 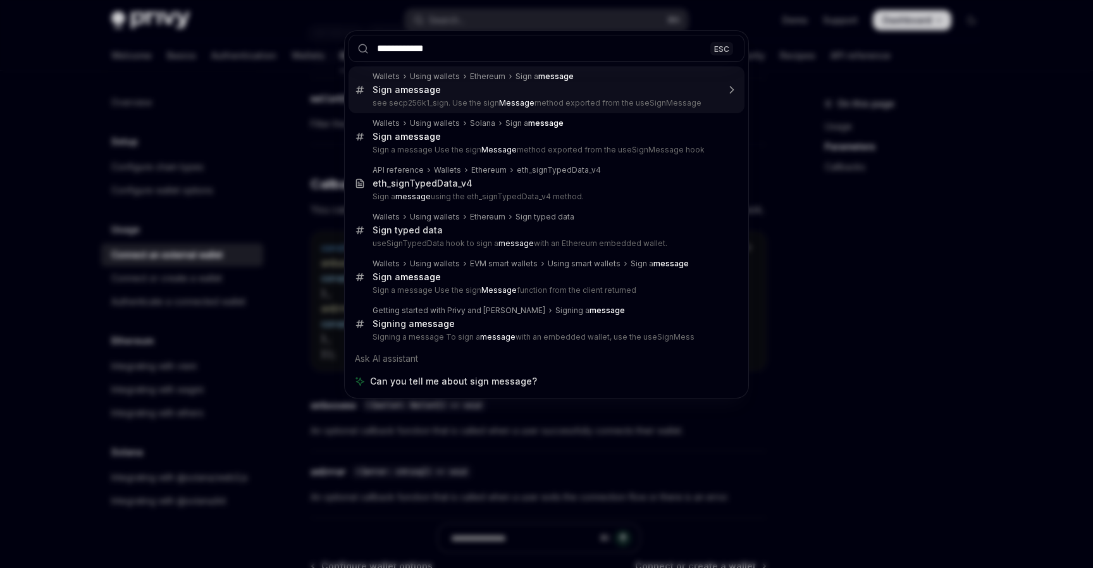 I want to click on div: EVM smart wallets, so click(x=504, y=264).